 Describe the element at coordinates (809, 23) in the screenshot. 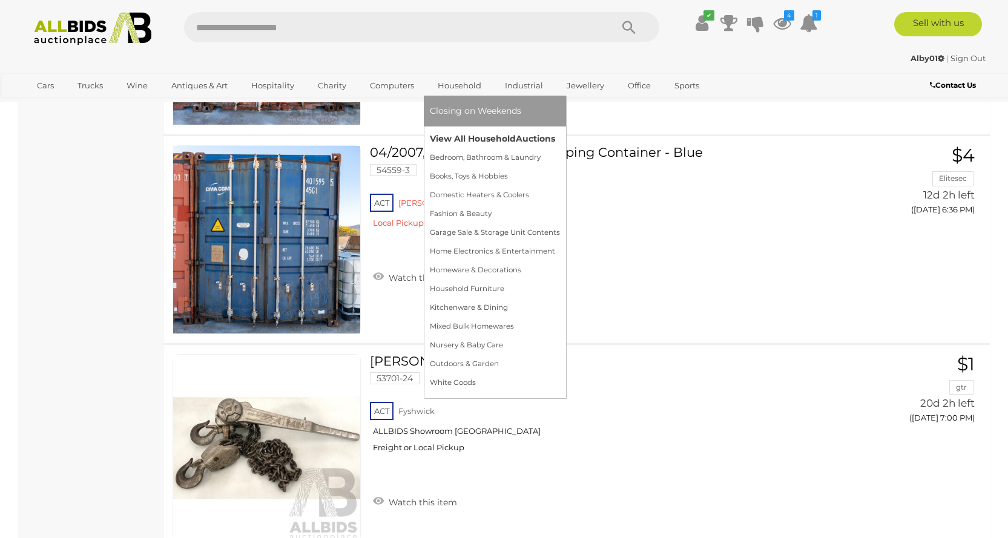

I see `a: 1` at that location.